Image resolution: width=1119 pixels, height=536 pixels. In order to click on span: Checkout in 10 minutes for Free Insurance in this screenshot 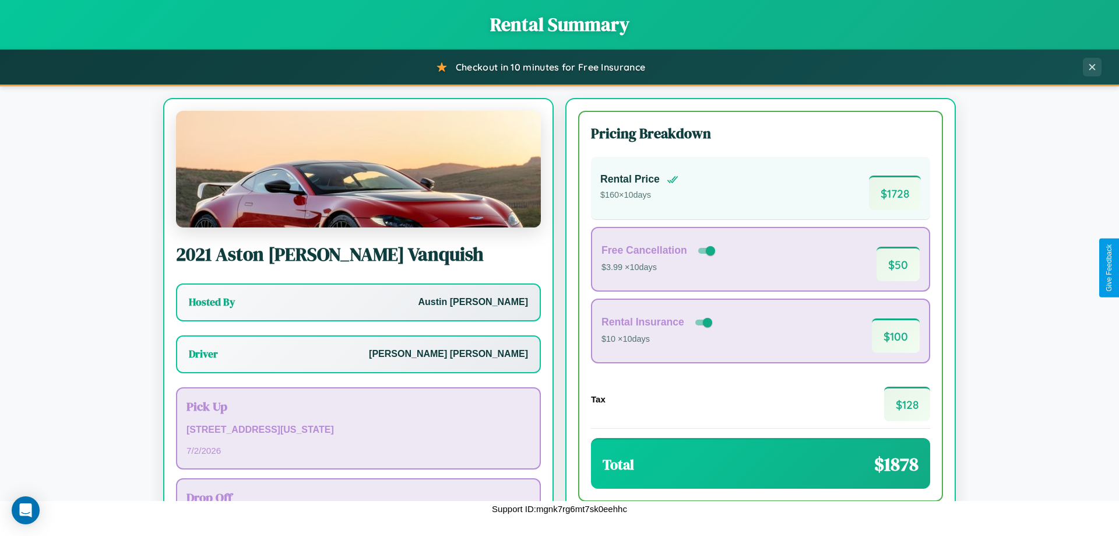, I will do `click(550, 67)`.